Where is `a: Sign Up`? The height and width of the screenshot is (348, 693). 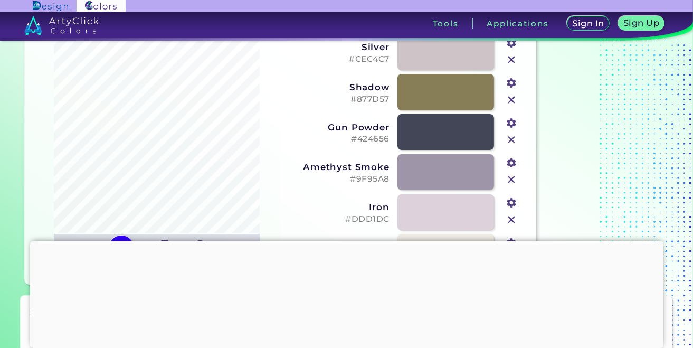
a: Sign Up is located at coordinates (641, 23).